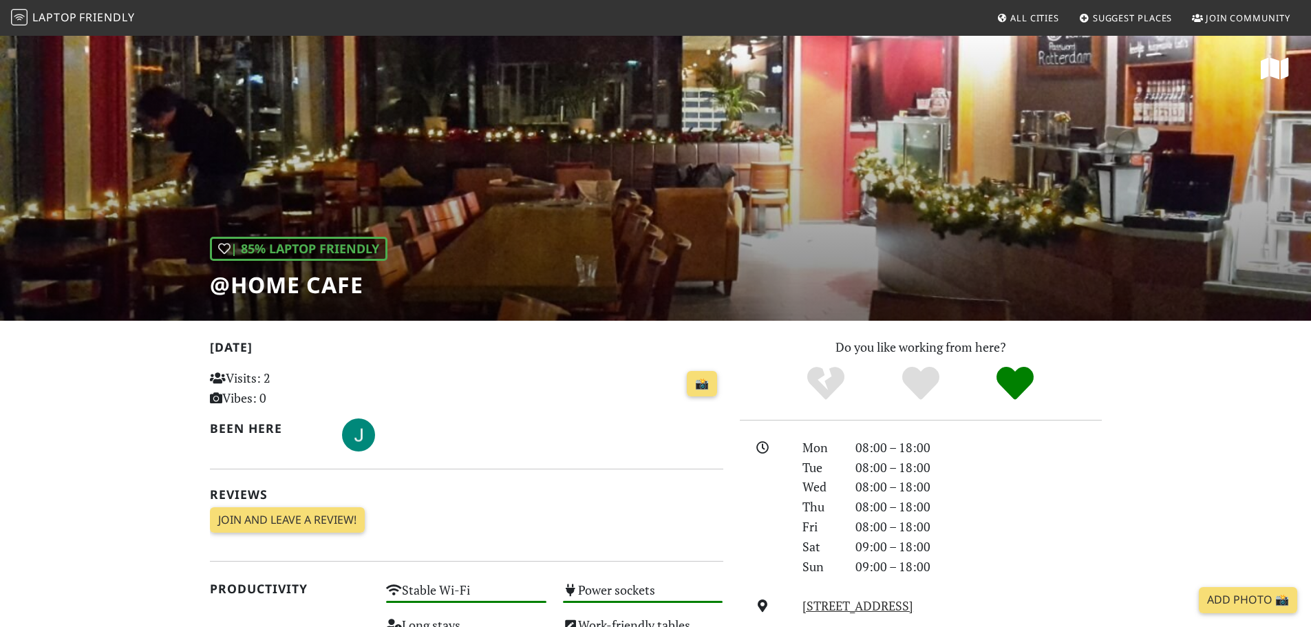  What do you see at coordinates (1028, 18) in the screenshot?
I see `a: All Cities` at bounding box center [1028, 18].